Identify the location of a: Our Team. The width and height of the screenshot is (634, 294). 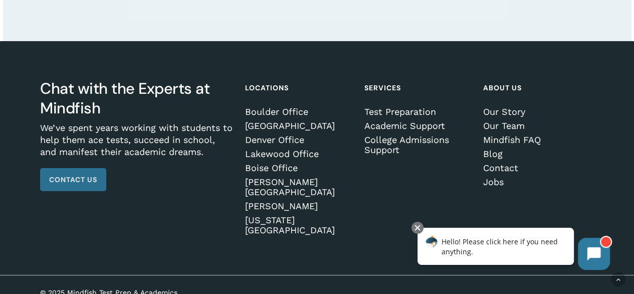
(537, 126).